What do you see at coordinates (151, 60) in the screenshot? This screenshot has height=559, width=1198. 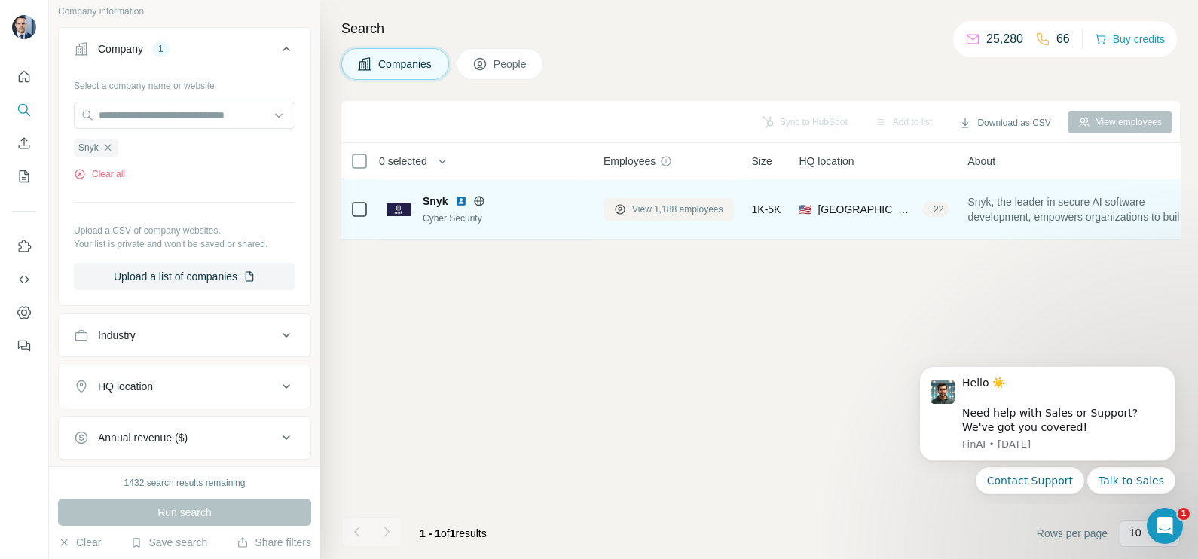 I see `div: message notification from FinAI, 1d ago. Hello ☀️ ​ Need help with Sales or Support? We've got yo...` at bounding box center [151, 60].